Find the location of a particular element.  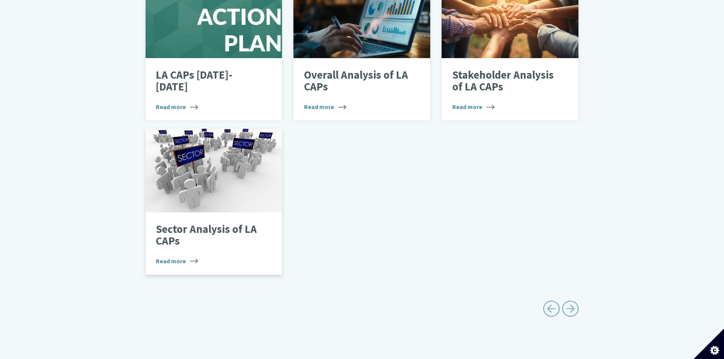

button: Set cookie preferences is located at coordinates (709, 344).